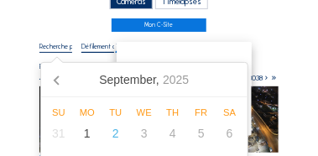 The image size is (318, 156). Describe the element at coordinates (116, 133) in the screenshot. I see `div: 2` at that location.